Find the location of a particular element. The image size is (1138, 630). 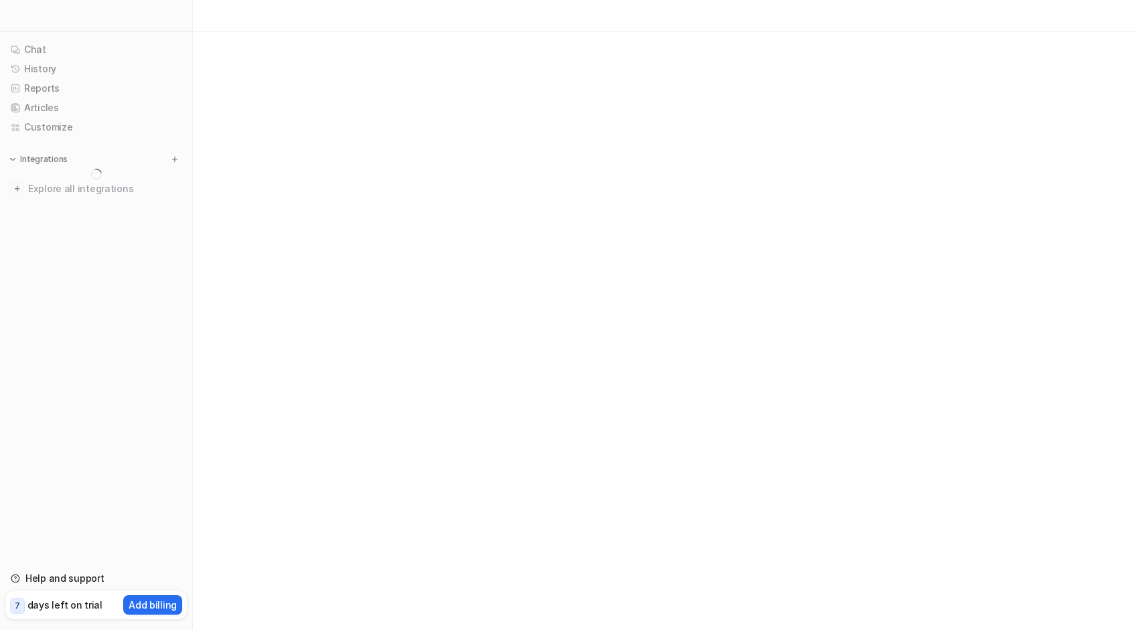

p: 7 is located at coordinates (17, 606).